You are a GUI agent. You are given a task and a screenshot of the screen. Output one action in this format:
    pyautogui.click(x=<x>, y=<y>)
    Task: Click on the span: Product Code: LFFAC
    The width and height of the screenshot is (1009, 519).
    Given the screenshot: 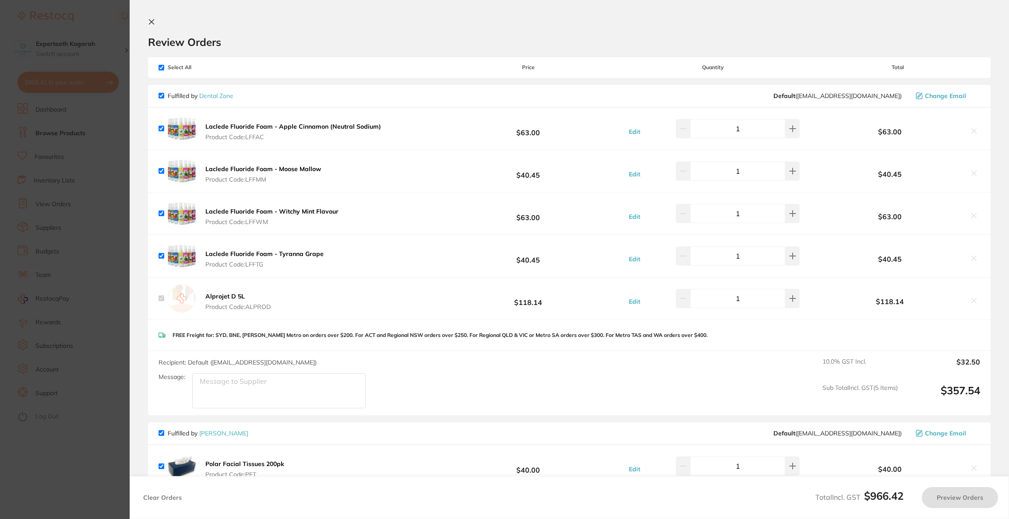 What is the action you would take?
    pyautogui.click(x=293, y=137)
    